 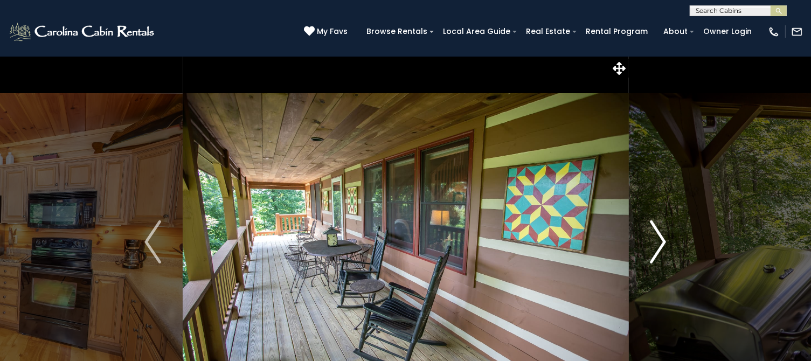 What do you see at coordinates (327, 32) in the screenshot?
I see `a: My Favs` at bounding box center [327, 32].